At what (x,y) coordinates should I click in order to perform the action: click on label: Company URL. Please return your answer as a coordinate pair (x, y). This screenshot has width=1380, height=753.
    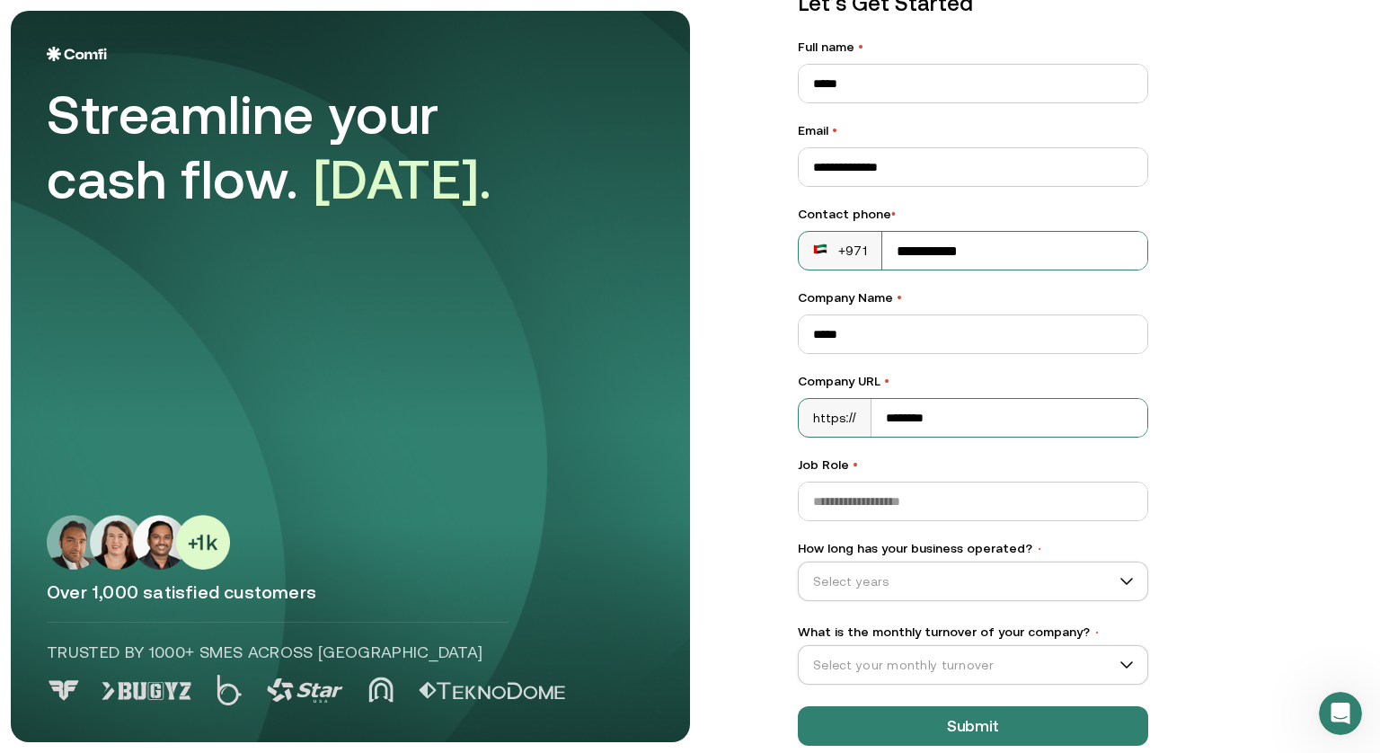
    Looking at the image, I should click on (973, 381).